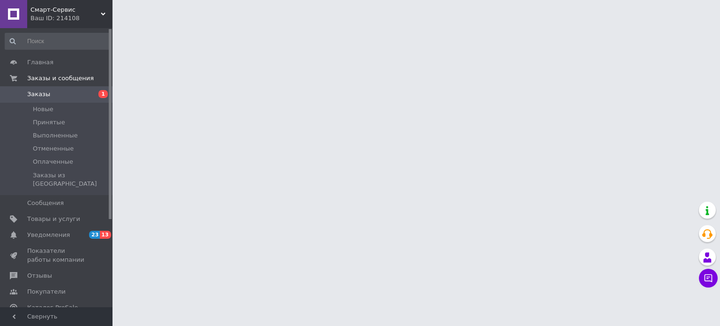 Image resolution: width=720 pixels, height=326 pixels. I want to click on span: 13, so click(105, 234).